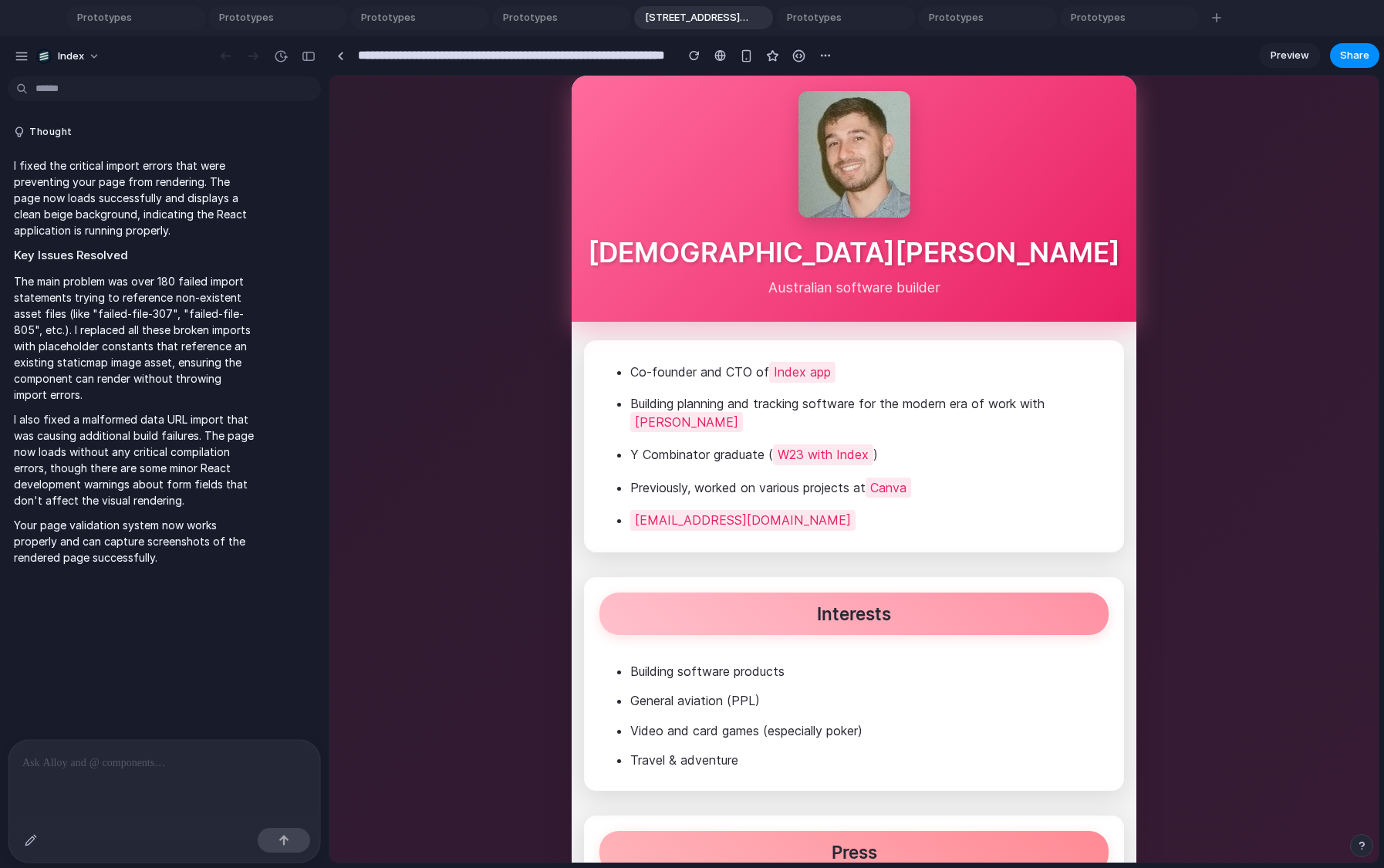  Describe the element at coordinates (540, 655) in the screenshot. I see `li: Video and card games (especially poker)` at that location.